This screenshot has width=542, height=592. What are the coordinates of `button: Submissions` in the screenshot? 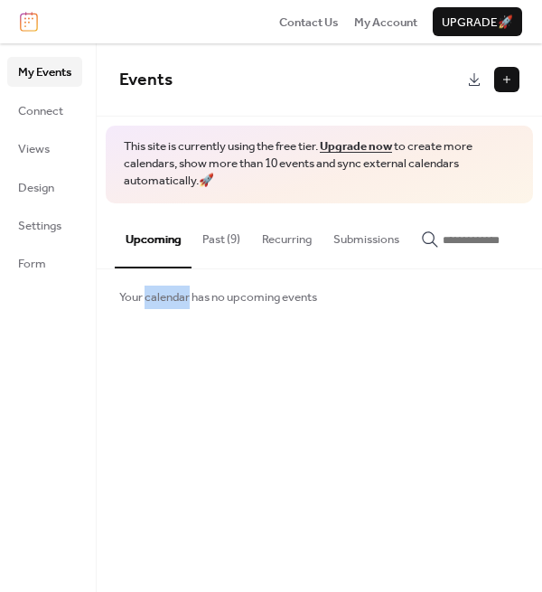 It's located at (366, 235).